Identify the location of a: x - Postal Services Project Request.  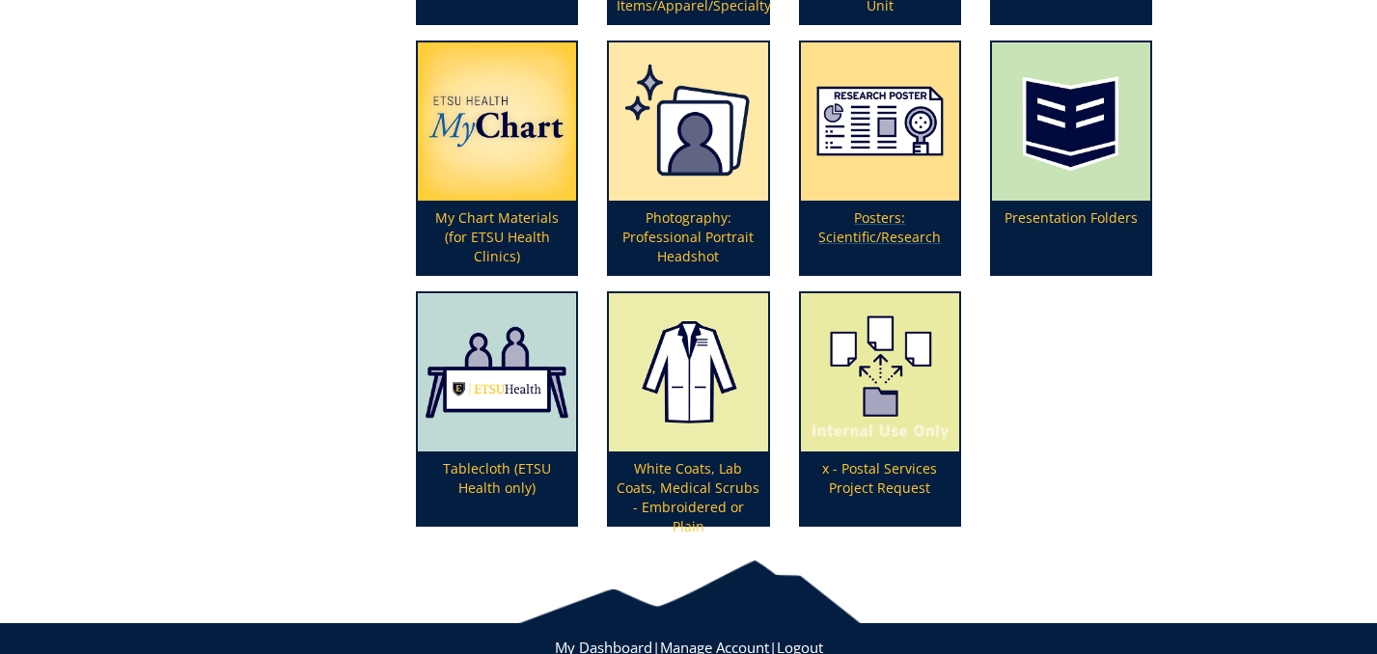
(880, 409).